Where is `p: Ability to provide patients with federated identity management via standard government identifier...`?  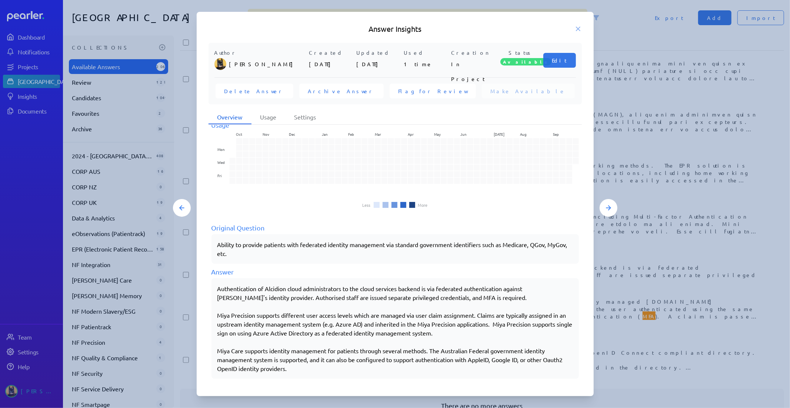
p: Ability to provide patients with federated identity management via standard government identifier... is located at coordinates (395, 249).